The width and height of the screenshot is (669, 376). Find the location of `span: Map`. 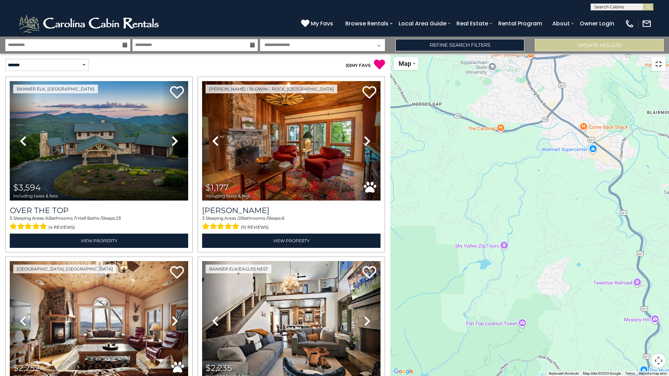

span: Map is located at coordinates (405, 63).